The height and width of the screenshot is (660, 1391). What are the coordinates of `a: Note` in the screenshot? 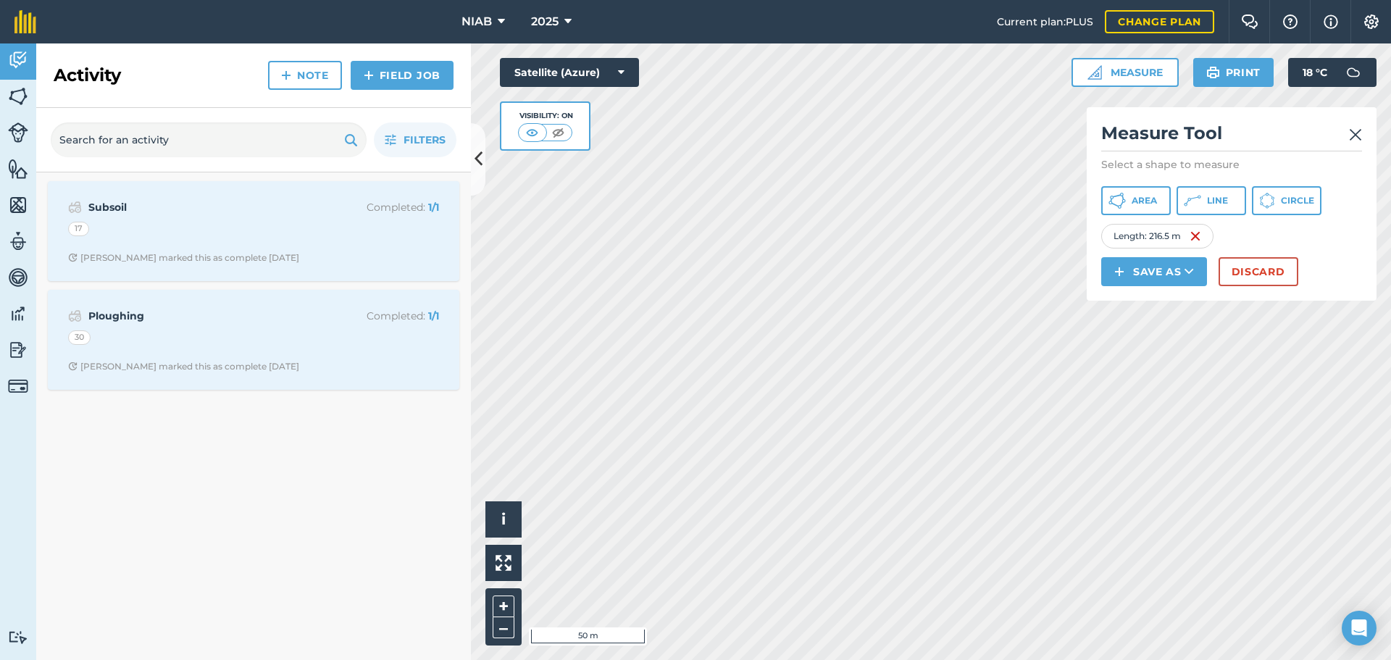 It's located at (305, 75).